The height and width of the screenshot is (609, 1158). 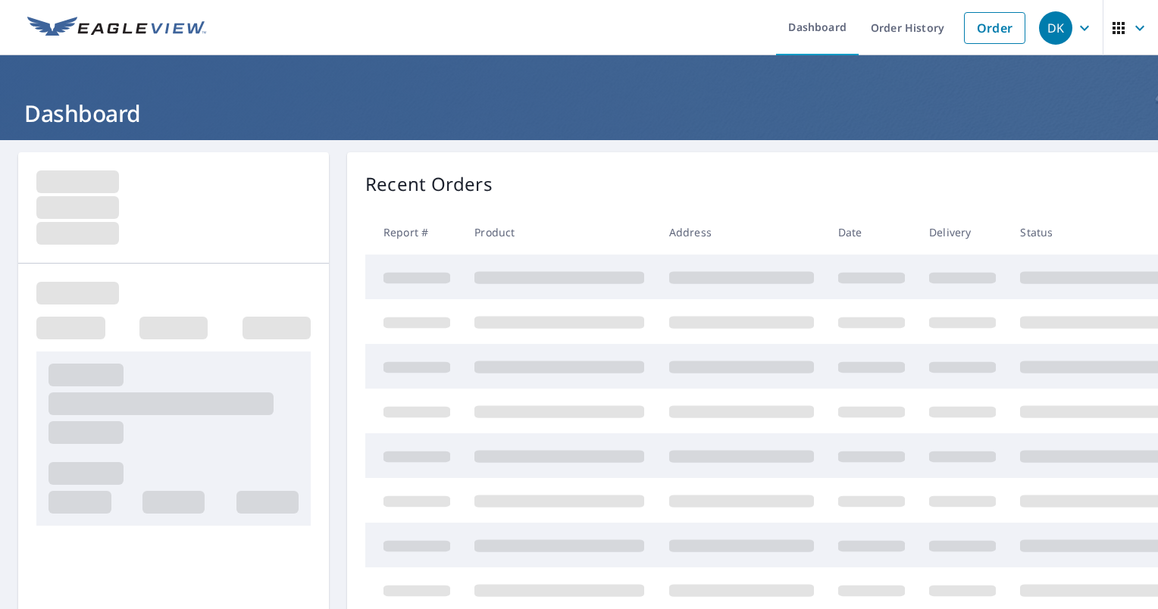 What do you see at coordinates (1056, 28) in the screenshot?
I see `div: DK` at bounding box center [1056, 28].